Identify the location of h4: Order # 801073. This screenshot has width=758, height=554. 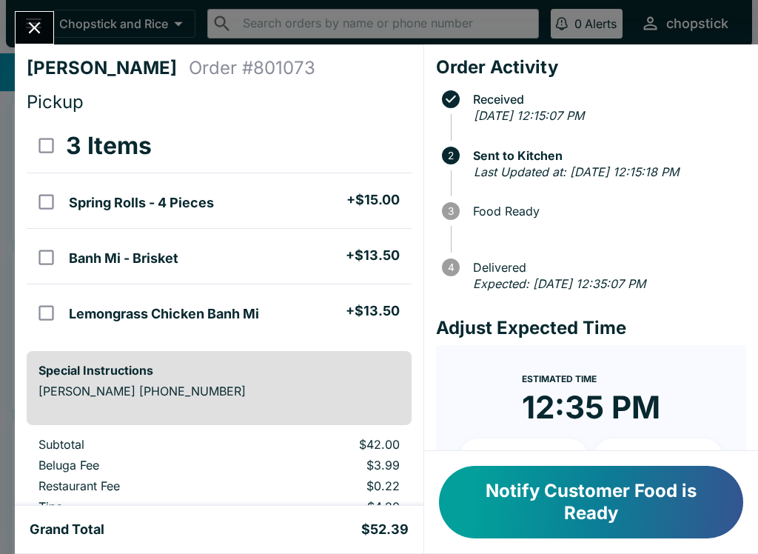
(252, 68).